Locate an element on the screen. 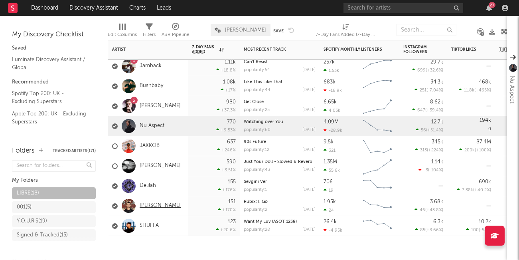 This screenshot has width=519, height=260. div: 0 is located at coordinates (471, 126).